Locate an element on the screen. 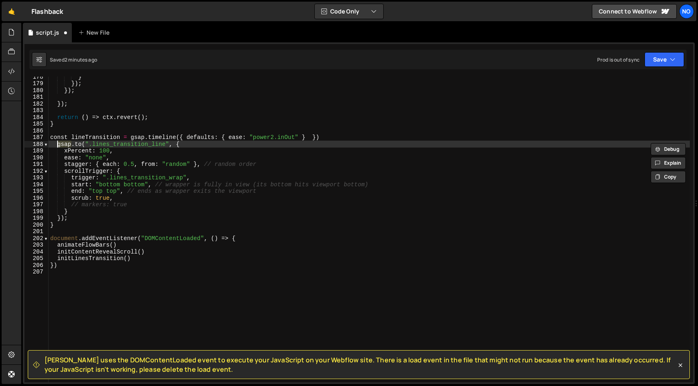  div: 178 is located at coordinates (36, 77).